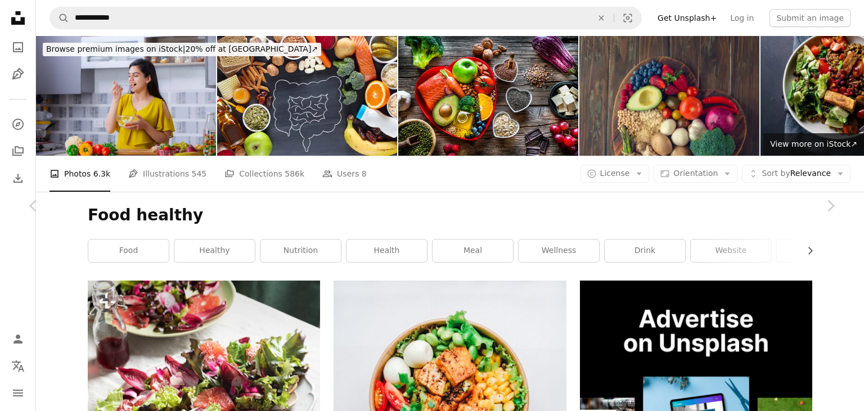  I want to click on a: wellness, so click(559, 251).